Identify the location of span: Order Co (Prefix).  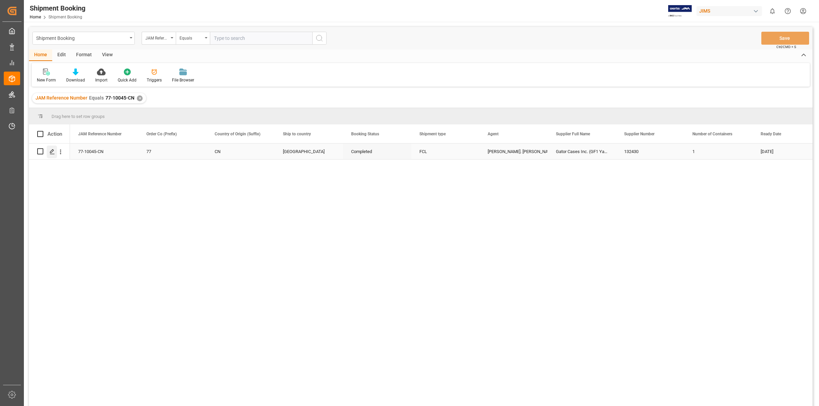
(161, 134).